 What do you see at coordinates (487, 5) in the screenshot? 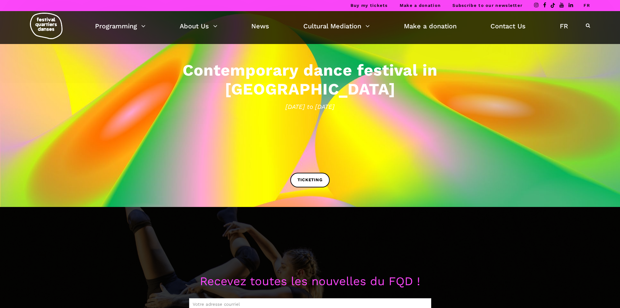
I see `a: Subscribe to our newsletter` at bounding box center [487, 5].